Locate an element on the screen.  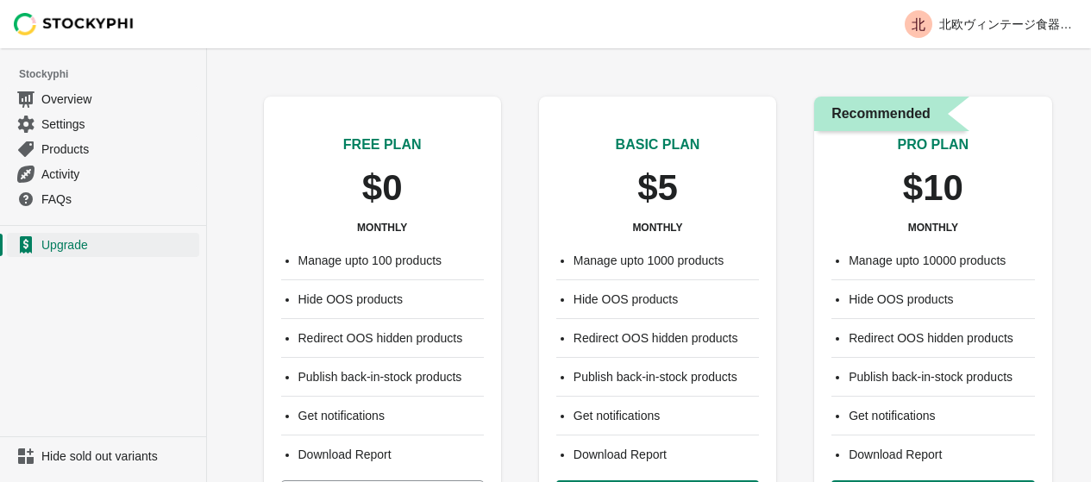
p: $0 is located at coordinates (382, 188).